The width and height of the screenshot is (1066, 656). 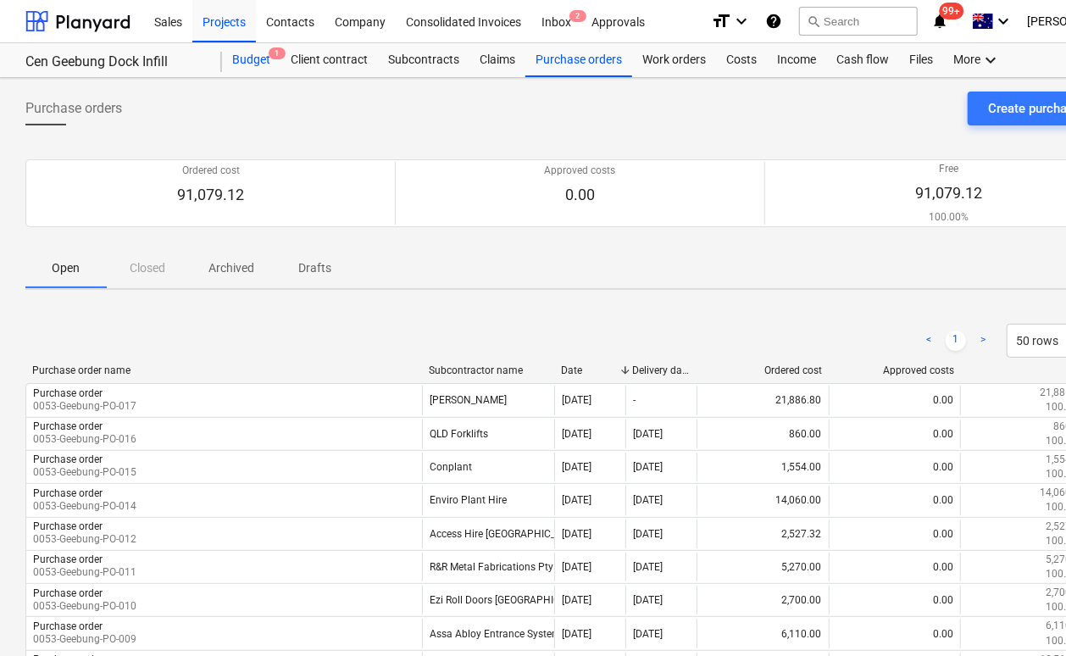 I want to click on a: Files, so click(x=921, y=60).